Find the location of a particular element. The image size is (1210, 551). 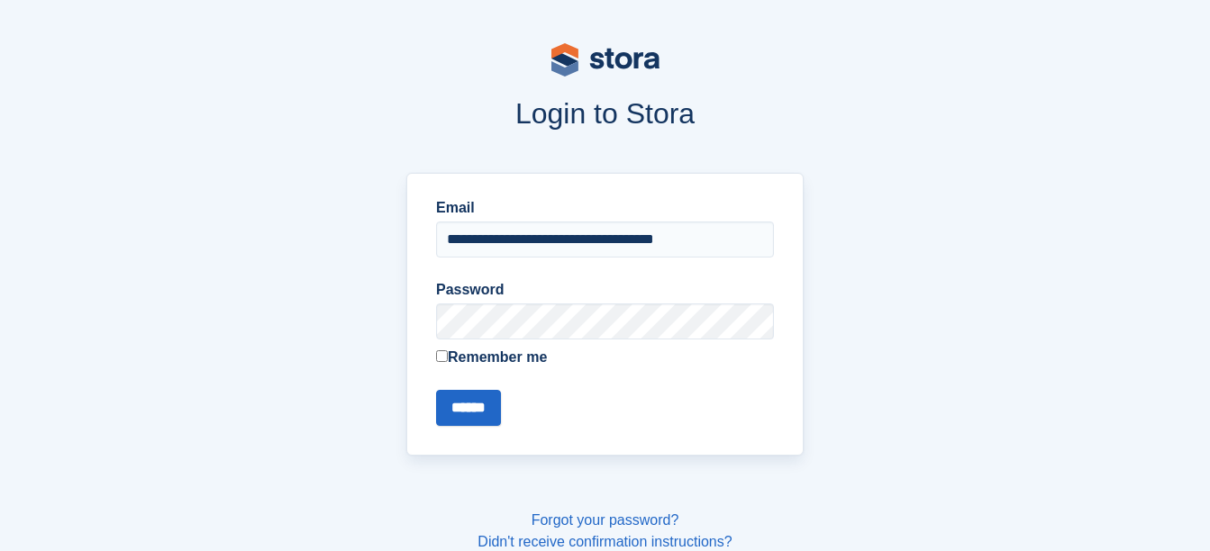

h1: Login to Stora is located at coordinates (605, 113).